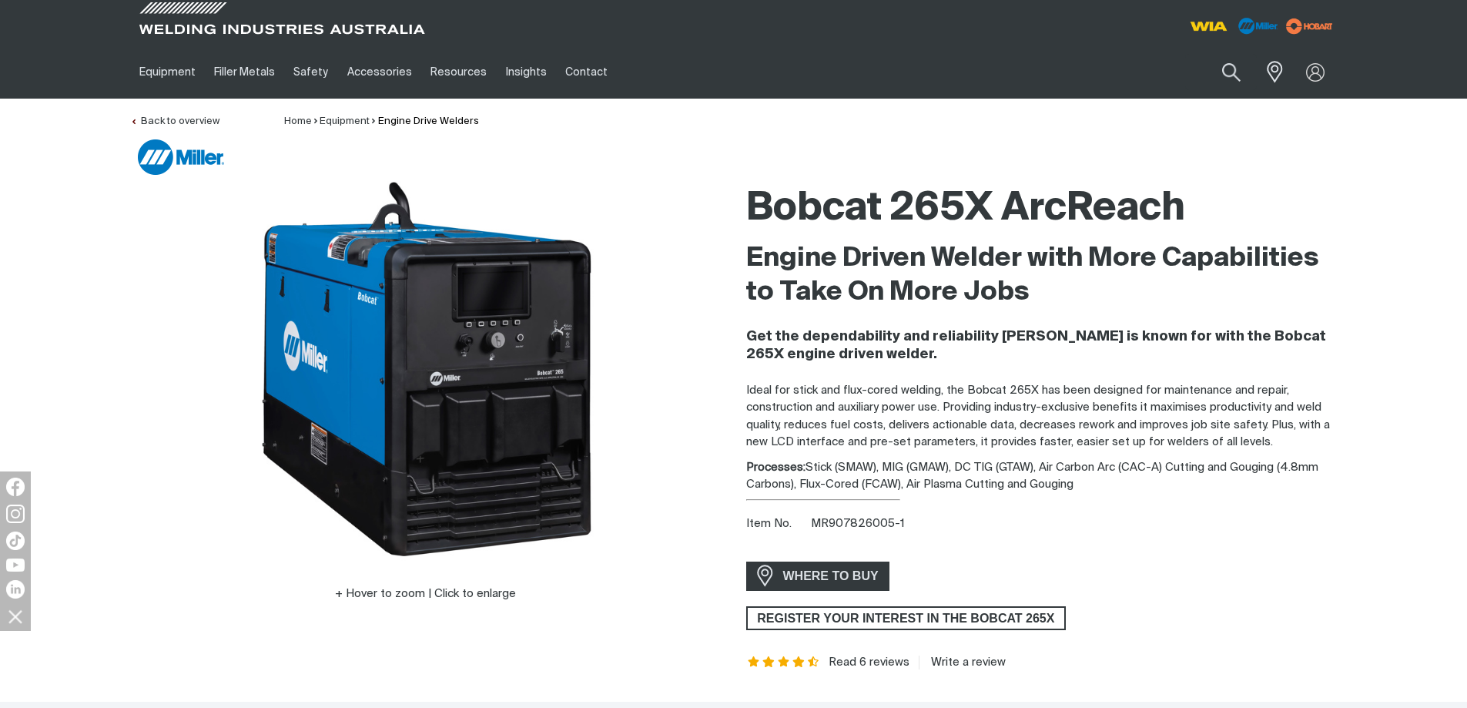  I want to click on img: Facebook, so click(15, 487).